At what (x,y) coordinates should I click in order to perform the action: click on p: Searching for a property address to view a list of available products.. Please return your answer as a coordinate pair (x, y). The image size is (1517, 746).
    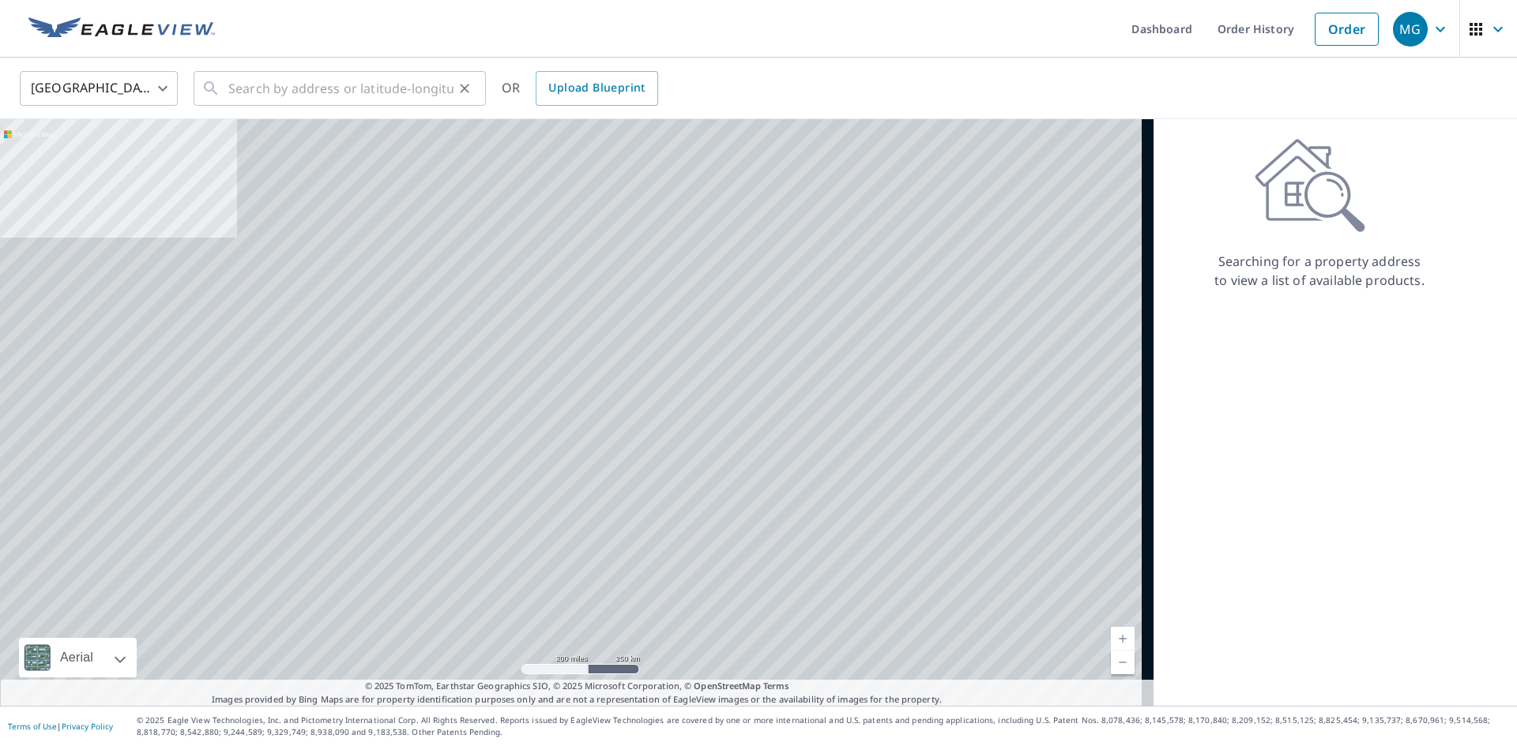
    Looking at the image, I should click on (1319, 271).